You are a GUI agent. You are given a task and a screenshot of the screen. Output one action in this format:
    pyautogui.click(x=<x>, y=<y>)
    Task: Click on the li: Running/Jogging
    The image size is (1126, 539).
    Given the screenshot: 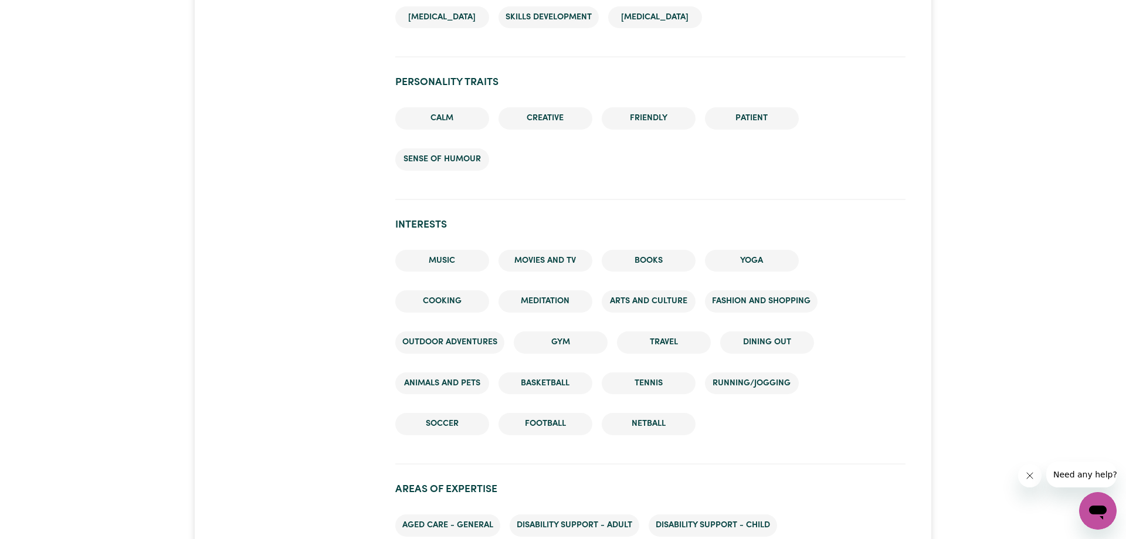 What is the action you would take?
    pyautogui.click(x=752, y=384)
    